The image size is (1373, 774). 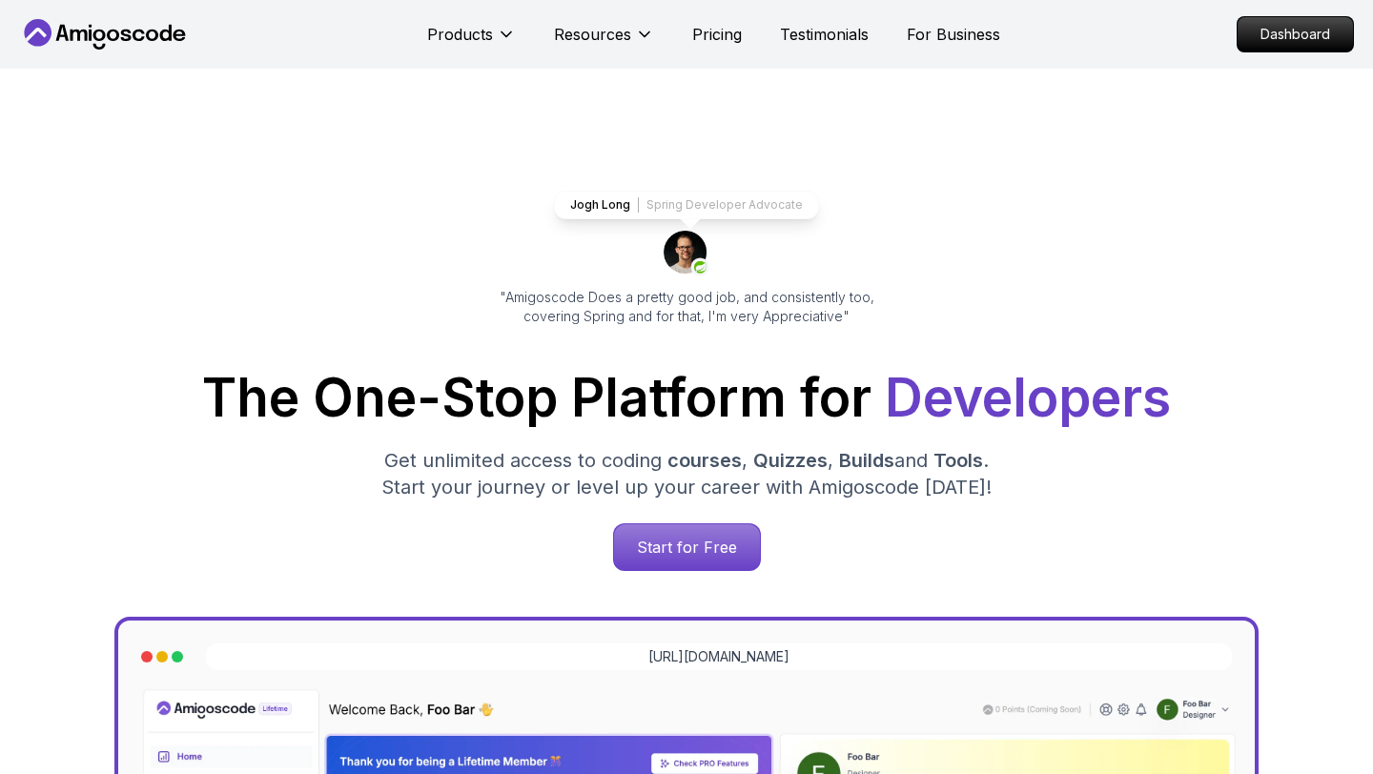 I want to click on span: Builds, so click(x=867, y=461).